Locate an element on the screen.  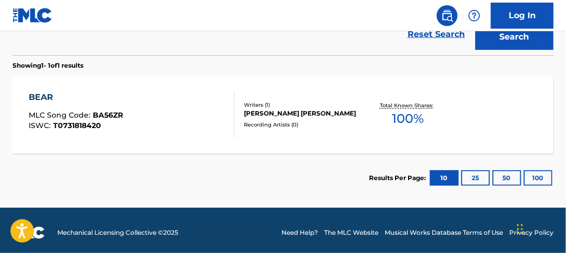
span: BA56ZR is located at coordinates (108, 115).